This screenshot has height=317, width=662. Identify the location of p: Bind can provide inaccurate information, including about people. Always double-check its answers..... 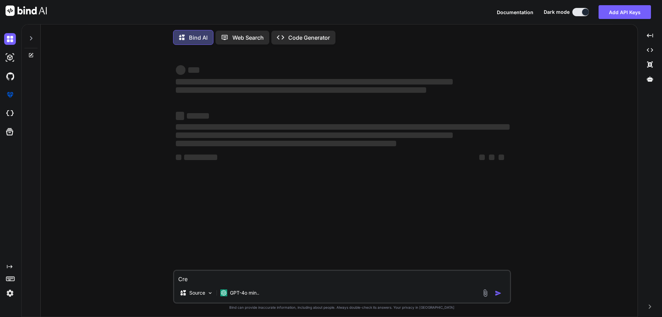
(342, 307).